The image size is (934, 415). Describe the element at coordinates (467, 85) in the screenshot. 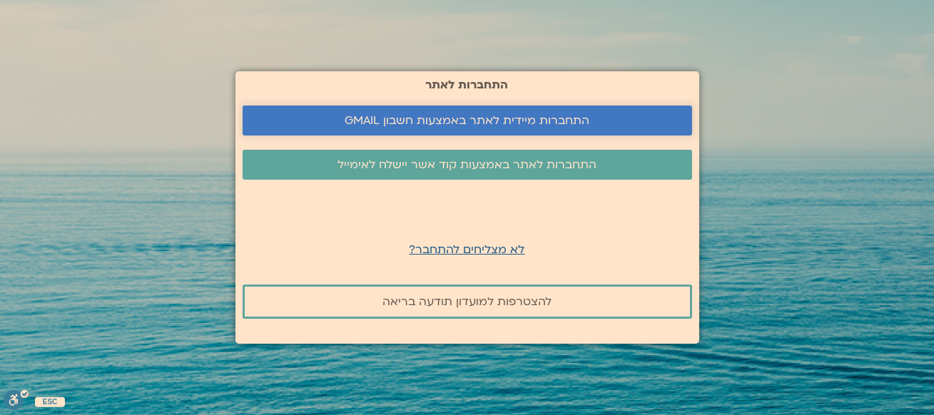

I see `h2: התחברות לאתר` at that location.